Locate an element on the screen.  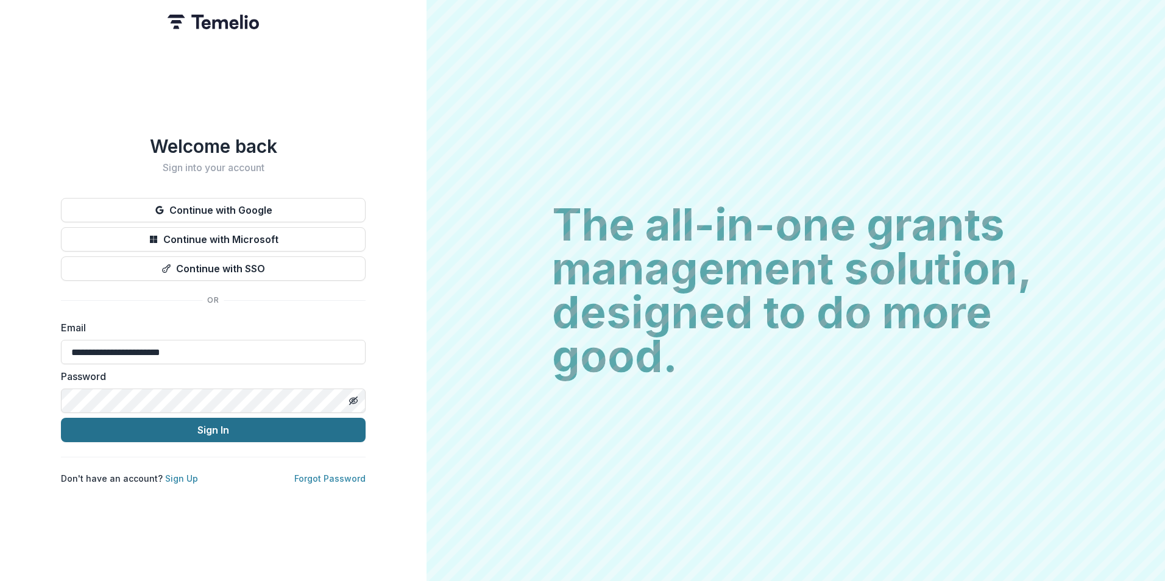
button: Continue with Google is located at coordinates (213, 210).